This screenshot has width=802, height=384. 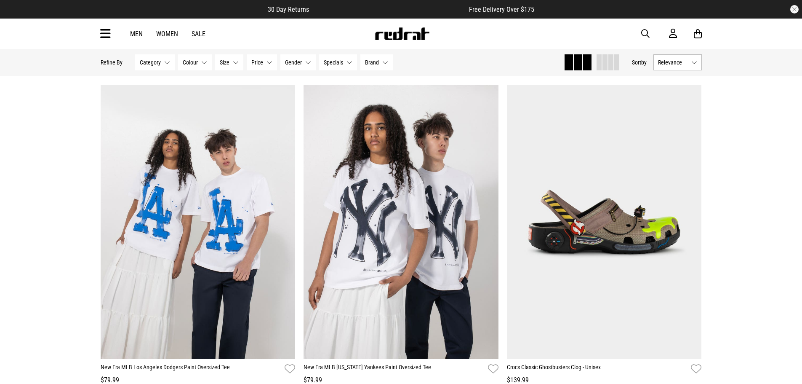 I want to click on span: Brand, so click(x=372, y=62).